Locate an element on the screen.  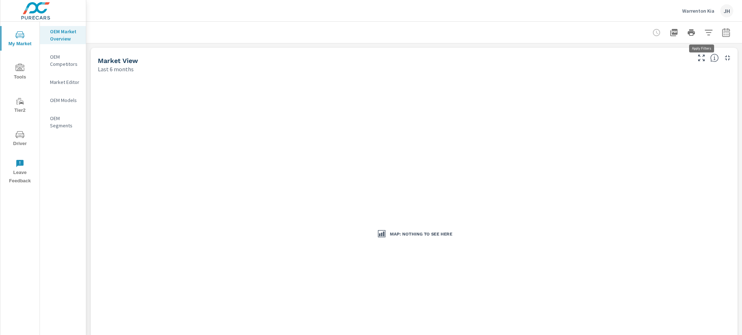
p: Warrenton Kia is located at coordinates (698, 11).